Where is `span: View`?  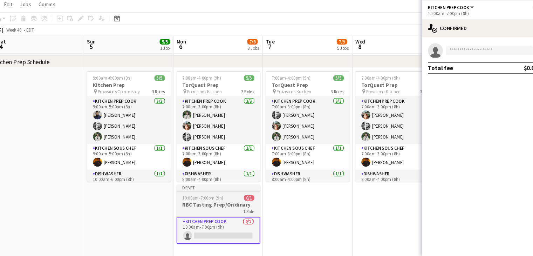 span: View is located at coordinates (11, 20).